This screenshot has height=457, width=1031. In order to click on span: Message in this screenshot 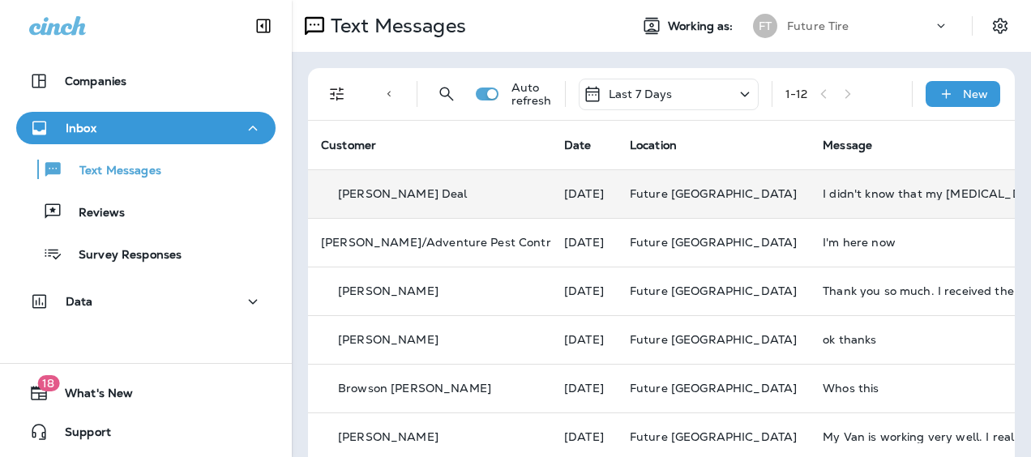, I will do `click(847, 145)`.